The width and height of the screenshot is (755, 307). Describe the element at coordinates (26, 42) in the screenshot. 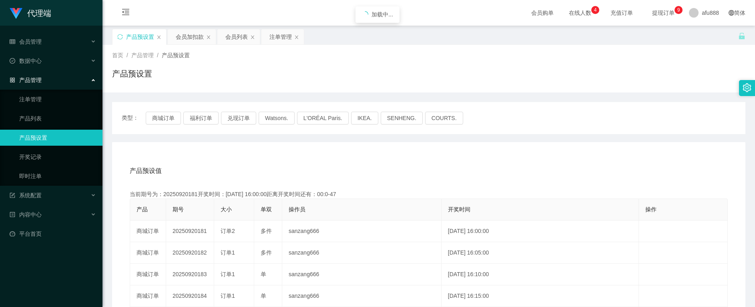

I see `span: 会员管理` at that location.